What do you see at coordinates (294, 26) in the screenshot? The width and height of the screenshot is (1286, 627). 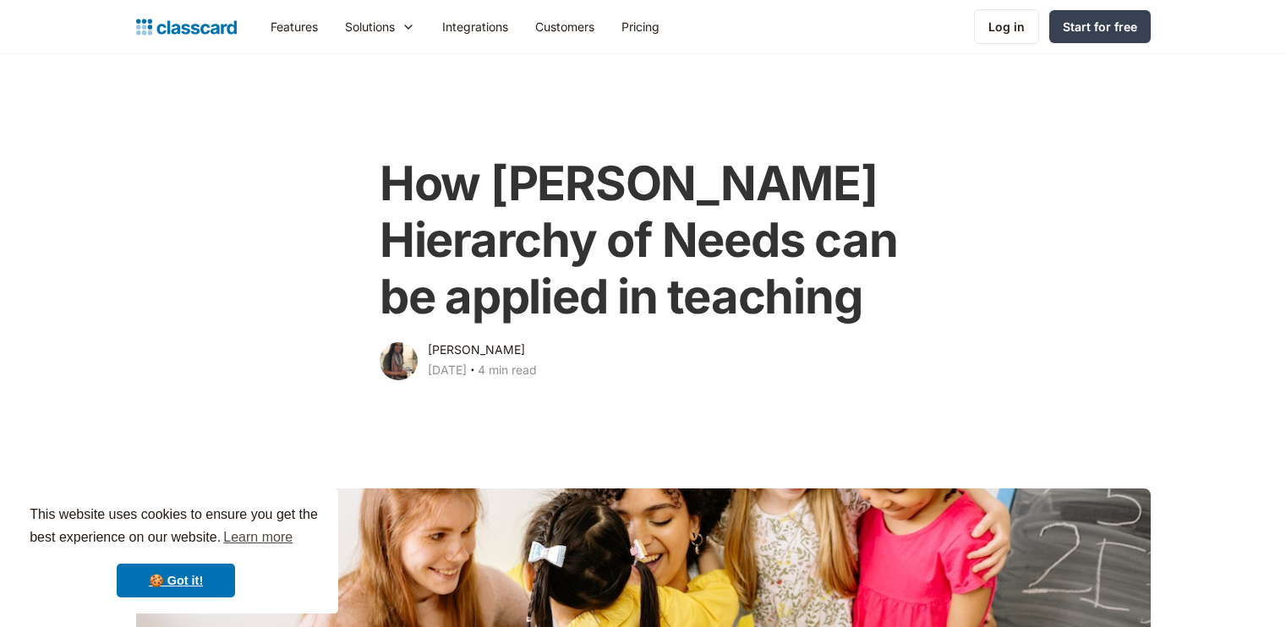 I see `a: Features` at bounding box center [294, 26].